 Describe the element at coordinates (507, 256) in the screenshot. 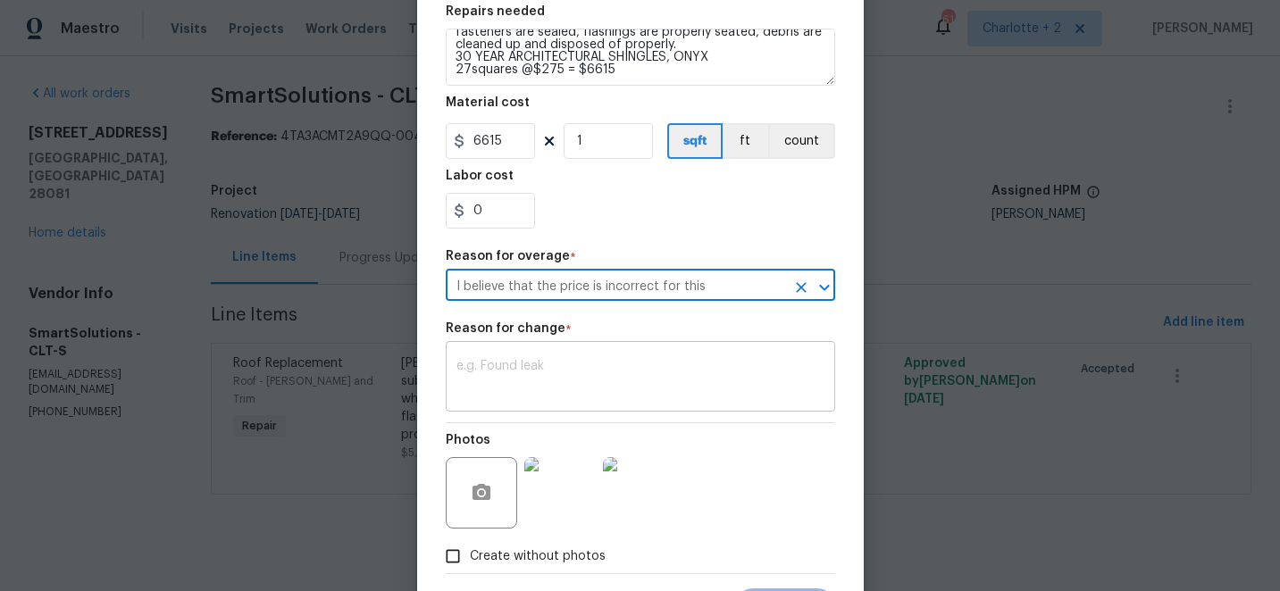

I see `h5: Reason for overage` at that location.